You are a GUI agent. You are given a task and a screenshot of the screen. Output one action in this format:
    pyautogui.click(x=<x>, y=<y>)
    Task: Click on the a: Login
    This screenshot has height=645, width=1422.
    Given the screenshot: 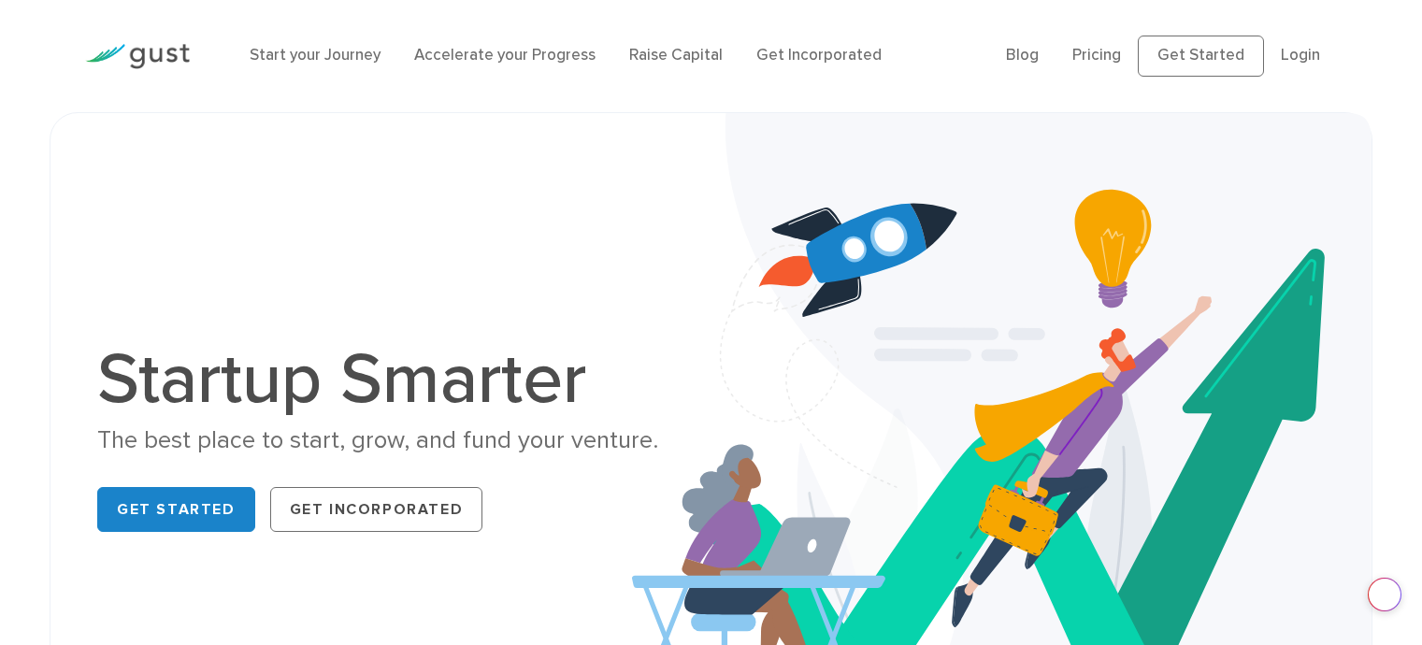 What is the action you would take?
    pyautogui.click(x=1300, y=55)
    